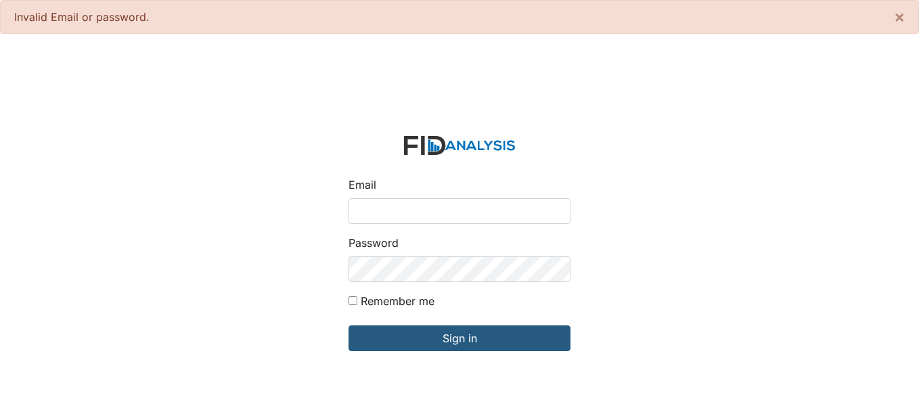 This screenshot has height=414, width=919. I want to click on img: logo-2fc8c6e3336f68795322cb6e9a2b9007179b544421de10c17bdaae8622450297.svg, so click(460, 146).